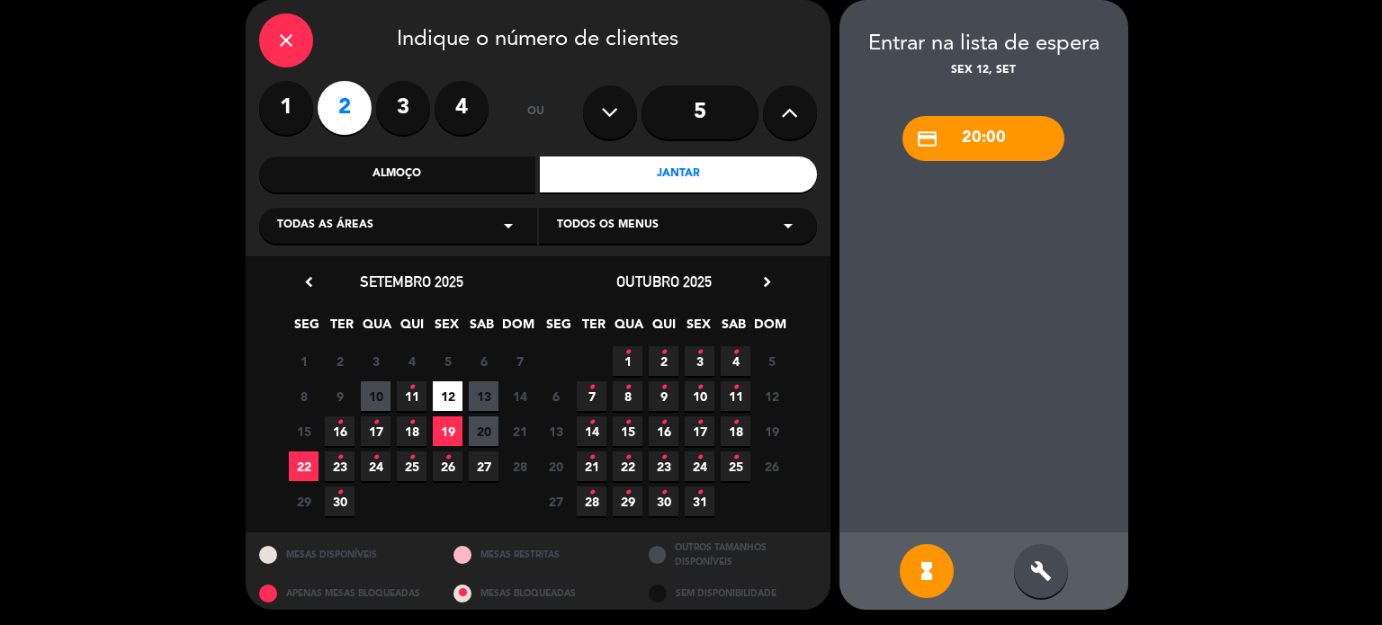 The height and width of the screenshot is (625, 1382). What do you see at coordinates (538, 40) in the screenshot?
I see `div: Indique o número de clientes` at bounding box center [538, 40].